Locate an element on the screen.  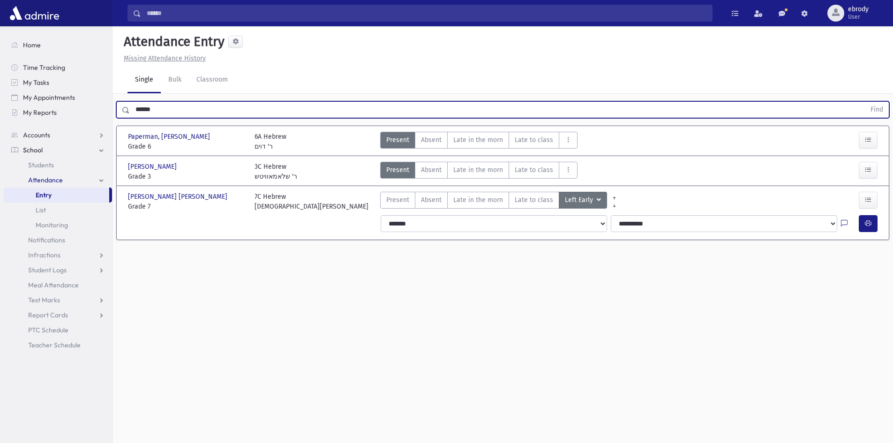
span: User is located at coordinates (858, 17).